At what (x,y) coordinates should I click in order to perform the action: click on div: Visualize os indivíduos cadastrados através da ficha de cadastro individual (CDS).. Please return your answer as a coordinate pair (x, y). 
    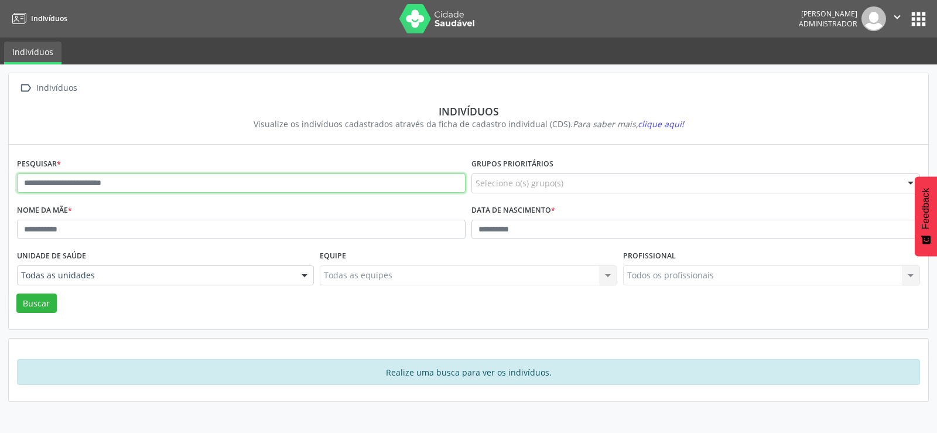
    Looking at the image, I should click on (469, 124).